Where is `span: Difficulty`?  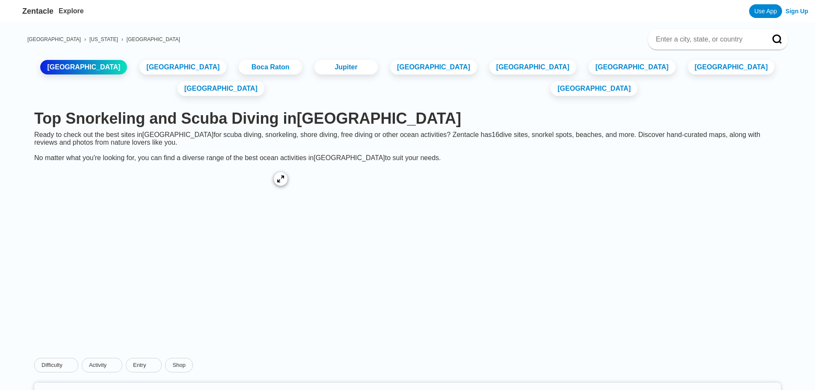 span: Difficulty is located at coordinates (52, 365).